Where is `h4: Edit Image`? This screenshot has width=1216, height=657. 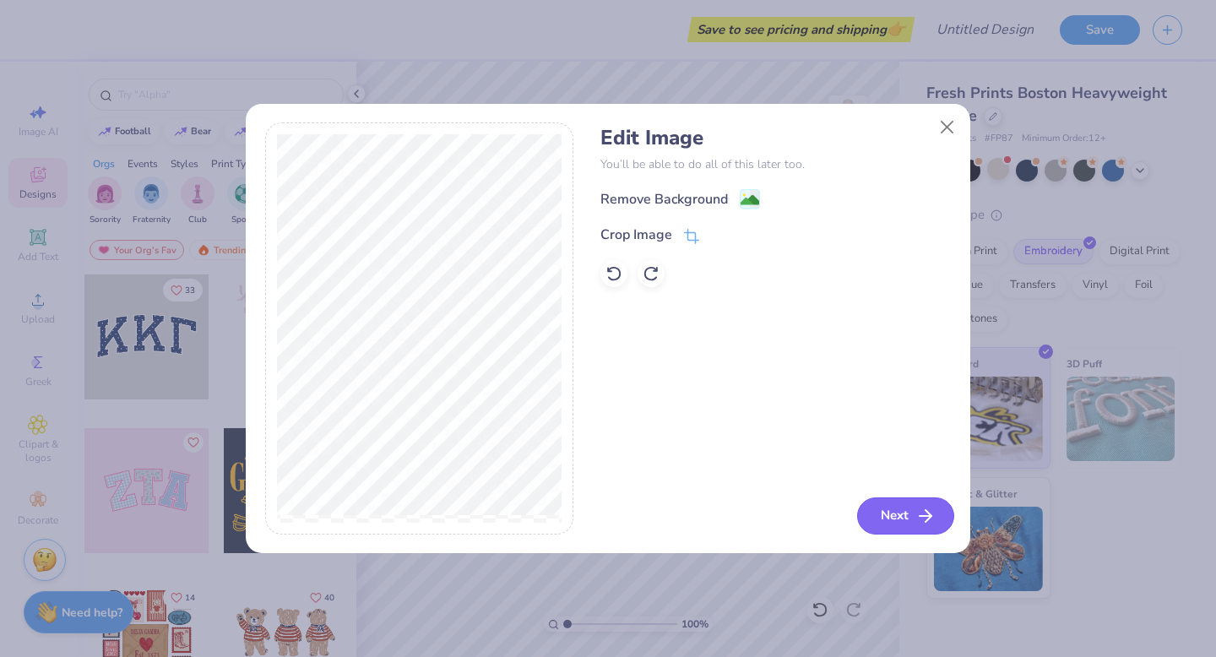 h4: Edit Image is located at coordinates (775, 138).